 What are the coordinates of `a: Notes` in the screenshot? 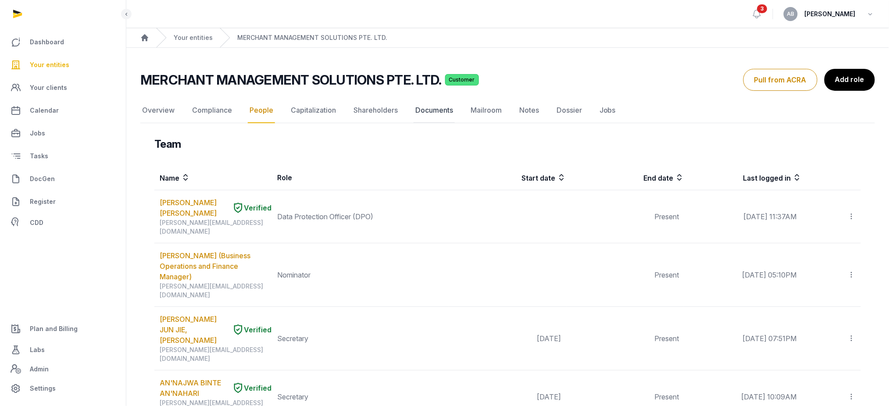 It's located at (529, 111).